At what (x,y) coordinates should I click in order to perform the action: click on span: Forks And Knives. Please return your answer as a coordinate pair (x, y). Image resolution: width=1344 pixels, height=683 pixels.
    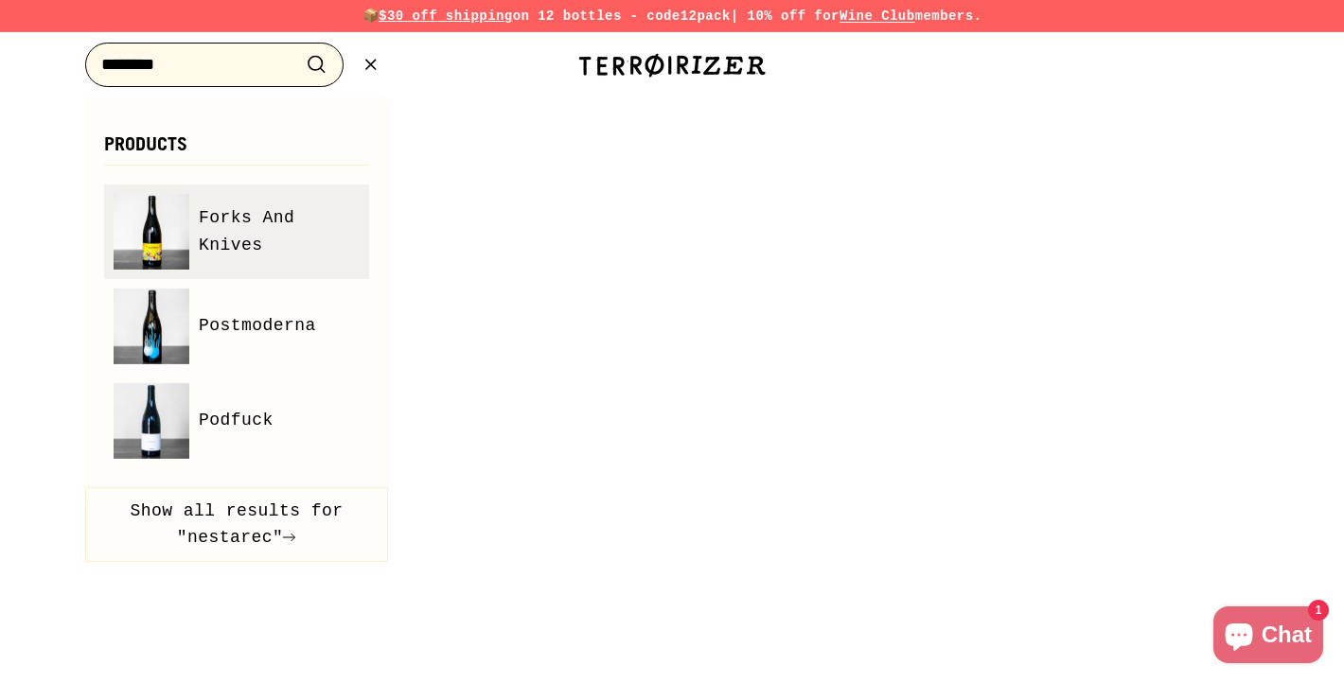
    Looking at the image, I should click on (279, 232).